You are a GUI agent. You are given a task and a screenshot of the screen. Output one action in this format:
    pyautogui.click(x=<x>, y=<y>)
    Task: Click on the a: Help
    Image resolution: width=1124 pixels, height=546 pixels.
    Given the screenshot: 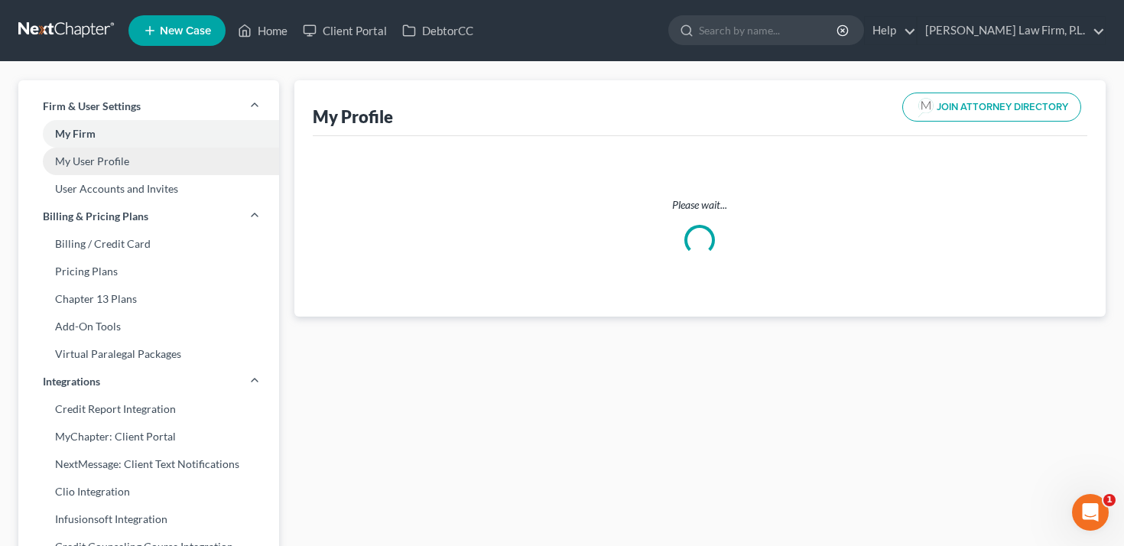 What is the action you would take?
    pyautogui.click(x=890, y=31)
    